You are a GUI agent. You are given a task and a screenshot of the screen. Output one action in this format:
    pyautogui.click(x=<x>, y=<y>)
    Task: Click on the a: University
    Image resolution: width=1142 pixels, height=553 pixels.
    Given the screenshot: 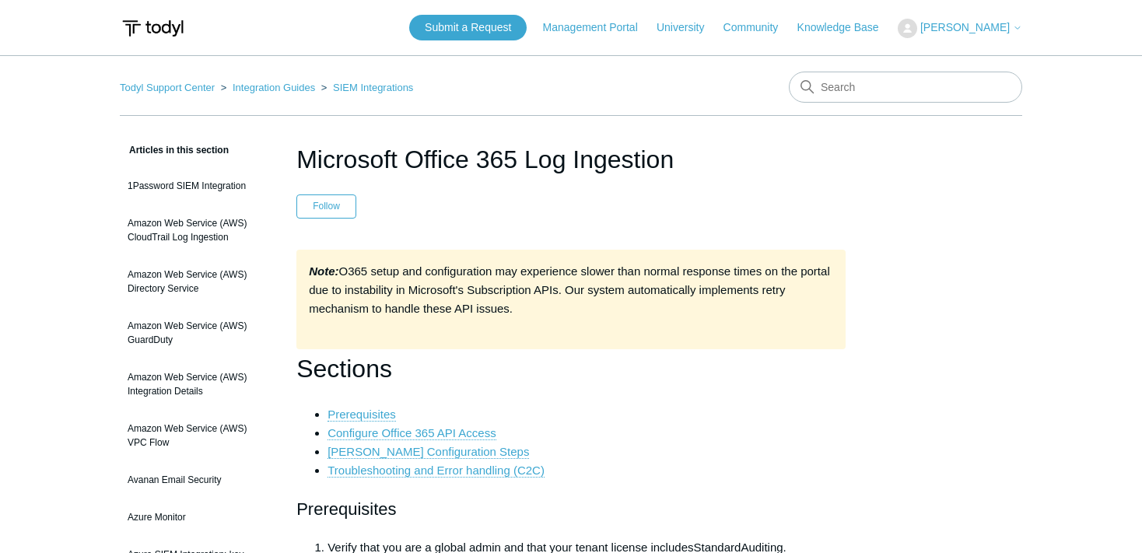 What is the action you would take?
    pyautogui.click(x=688, y=27)
    